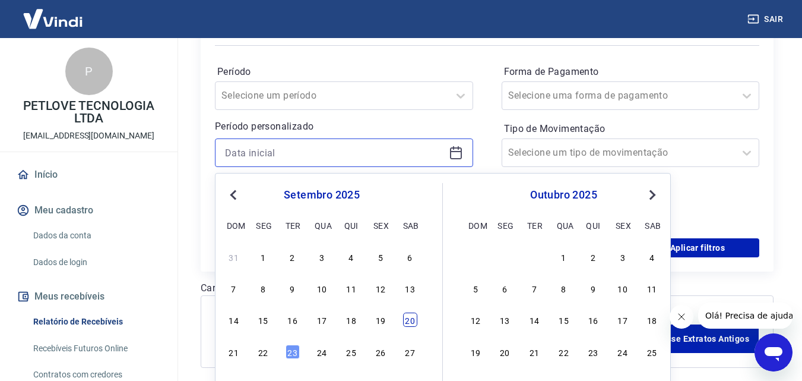  Describe the element at coordinates (351, 351) in the screenshot. I see `div: Choose quinta-feira, 25 de setembro de 2025` at that location.